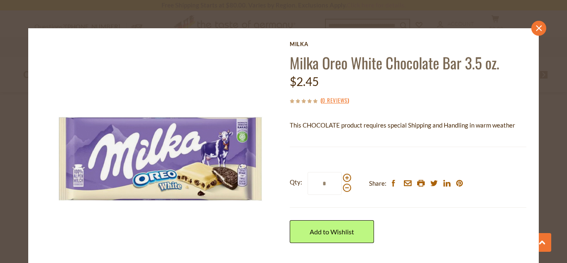  Describe the element at coordinates (408, 44) in the screenshot. I see `a: Milka` at that location.